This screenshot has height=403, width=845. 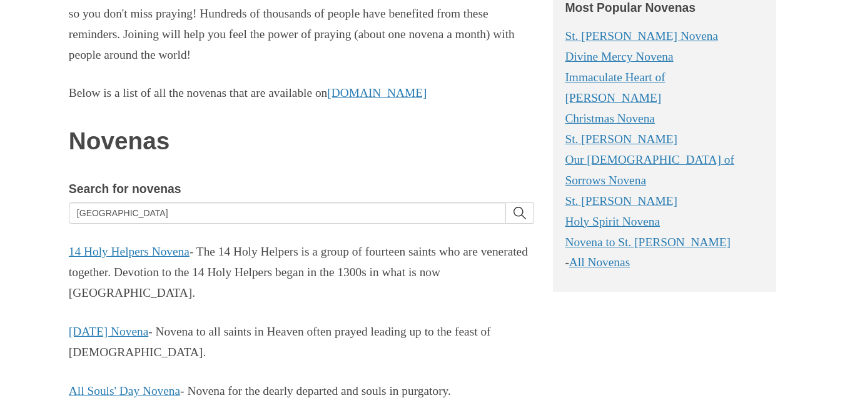 What do you see at coordinates (664, 8) in the screenshot?
I see `h4: Most Popular Novenas` at bounding box center [664, 8].